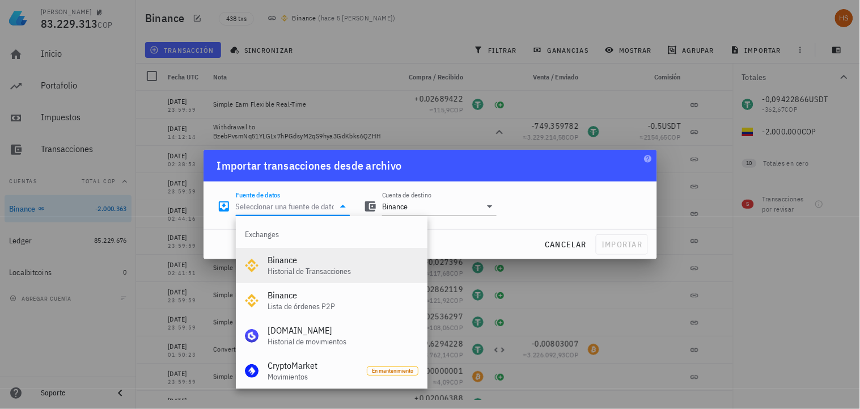 The height and width of the screenshot is (409, 860). Describe the element at coordinates (285, 206) in the screenshot. I see `input: Seleccionar una fuente de datos` at that location.